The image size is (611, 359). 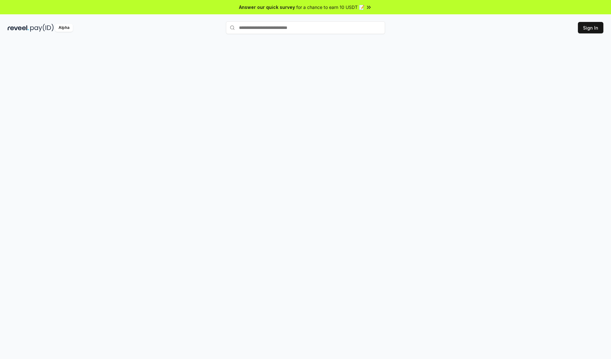 I want to click on div: Alpha, so click(x=64, y=28).